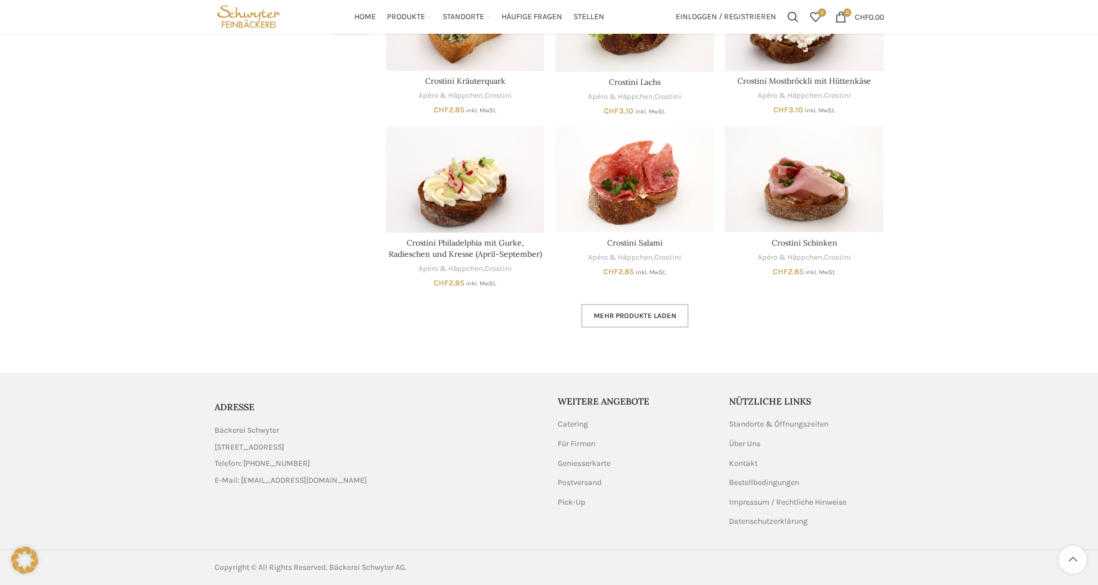  I want to click on span: Home, so click(365, 17).